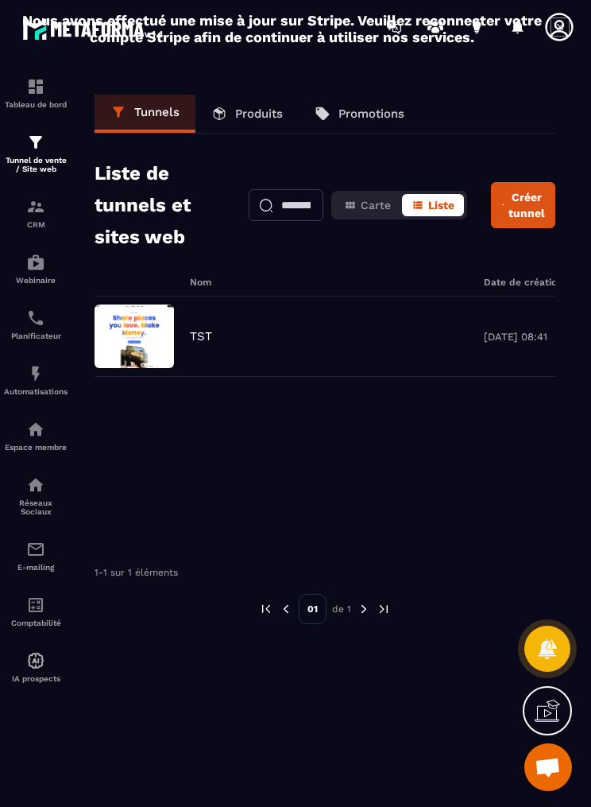  I want to click on p: E-mailing, so click(36, 567).